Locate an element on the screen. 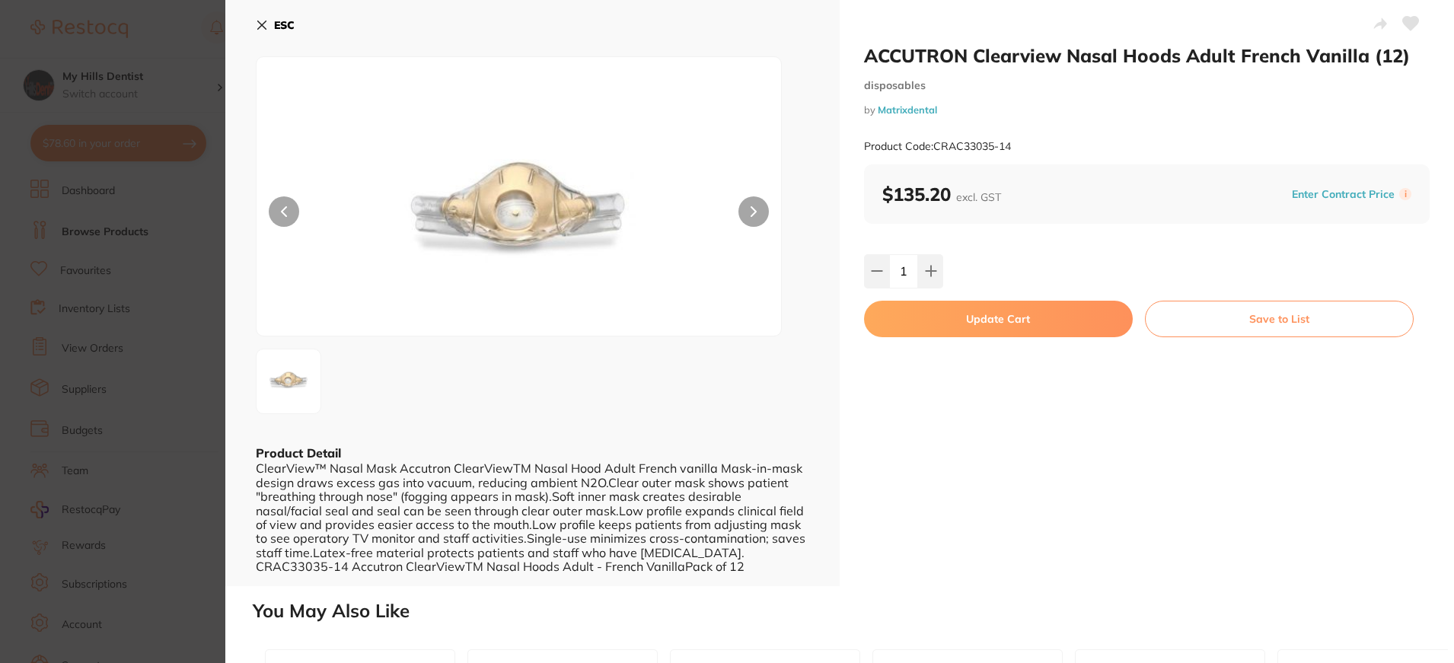  small: disposables is located at coordinates (1146, 85).